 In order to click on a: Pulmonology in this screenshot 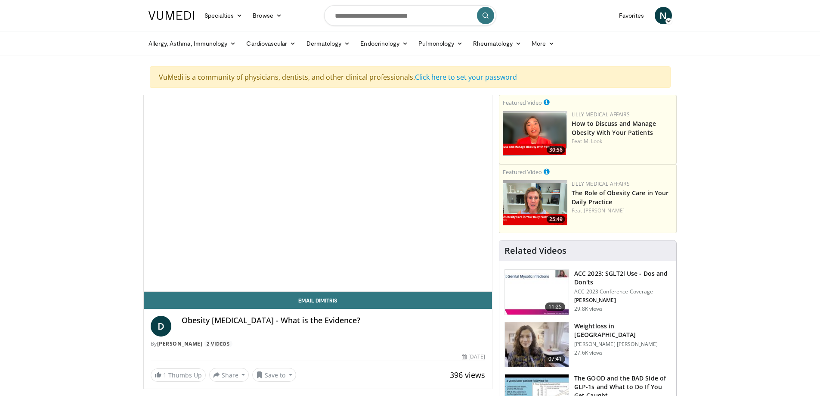, I will do `click(440, 43)`.